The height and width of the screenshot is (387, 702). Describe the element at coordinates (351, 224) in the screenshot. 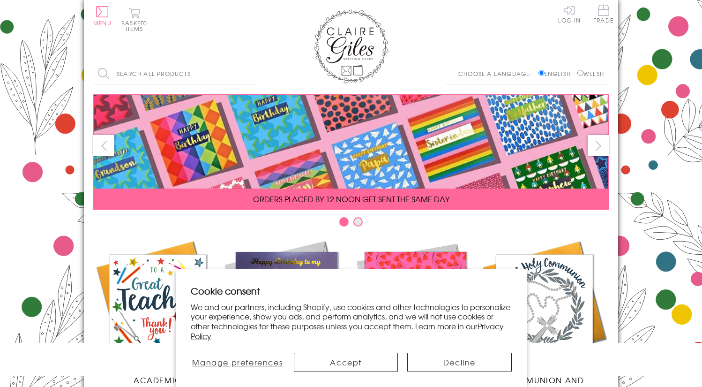

I see `div: Carousel Pagination` at that location.